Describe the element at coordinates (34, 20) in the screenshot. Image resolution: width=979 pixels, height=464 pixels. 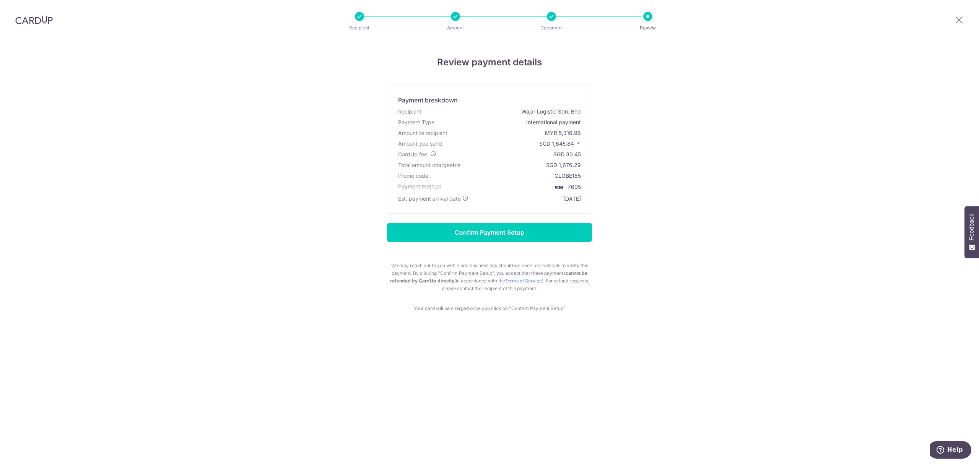
I see `img: CardUp` at that location.